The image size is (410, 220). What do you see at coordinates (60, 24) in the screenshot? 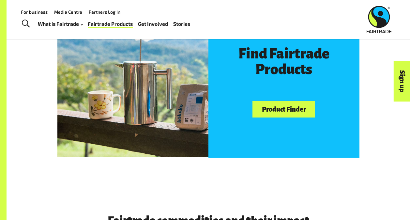
I see `a: What is Fairtrade` at bounding box center [60, 24].